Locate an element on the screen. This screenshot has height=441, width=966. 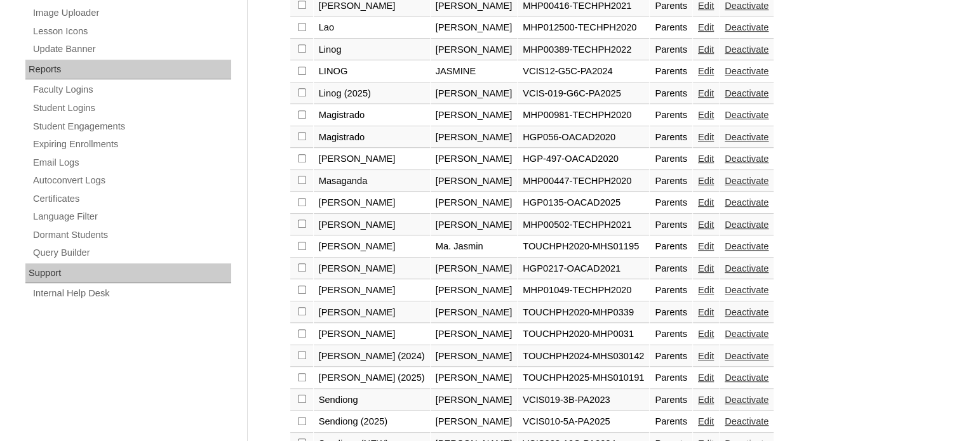
td: VCIS010-5A-PA2025 is located at coordinates (583, 422).